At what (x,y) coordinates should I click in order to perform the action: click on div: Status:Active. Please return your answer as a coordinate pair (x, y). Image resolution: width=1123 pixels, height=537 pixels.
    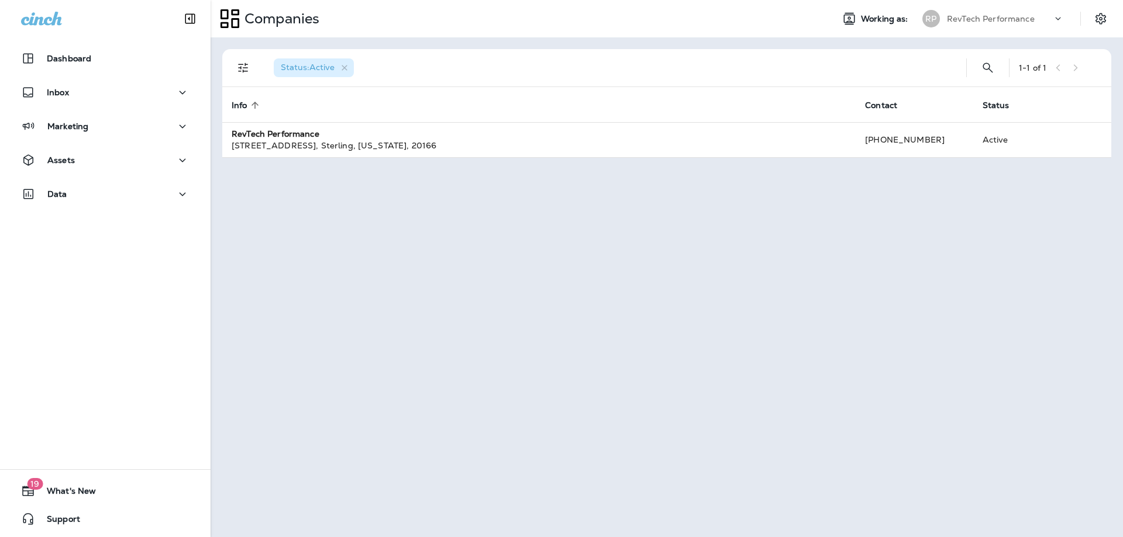
    Looking at the image, I should click on (313, 68).